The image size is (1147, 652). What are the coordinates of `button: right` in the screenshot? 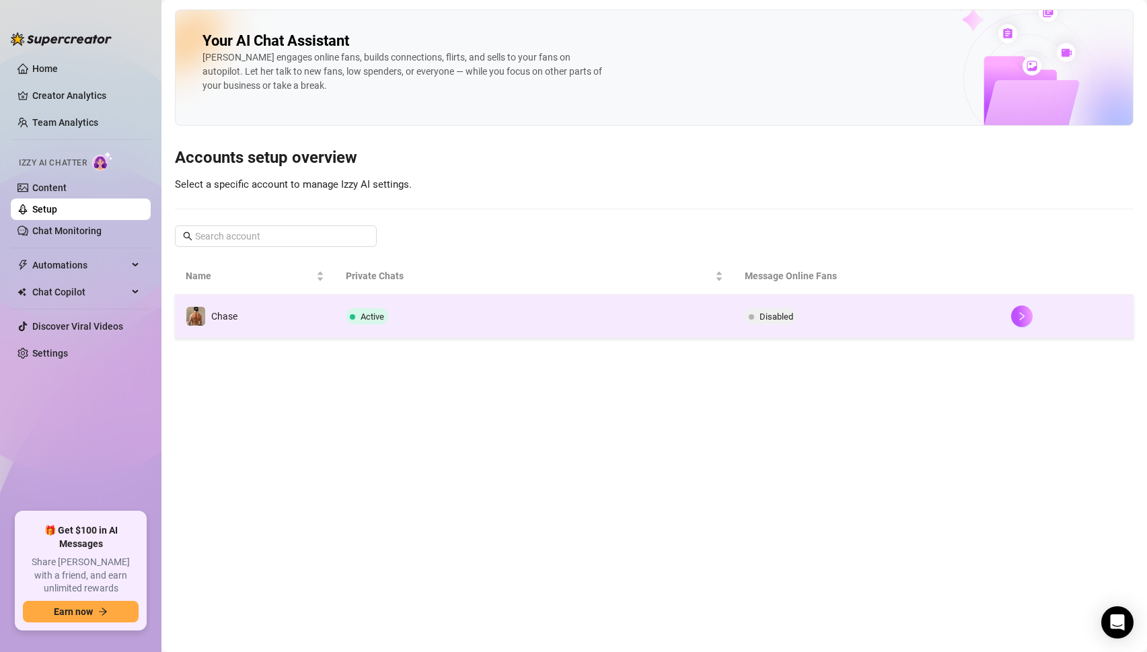 It's located at (1022, 316).